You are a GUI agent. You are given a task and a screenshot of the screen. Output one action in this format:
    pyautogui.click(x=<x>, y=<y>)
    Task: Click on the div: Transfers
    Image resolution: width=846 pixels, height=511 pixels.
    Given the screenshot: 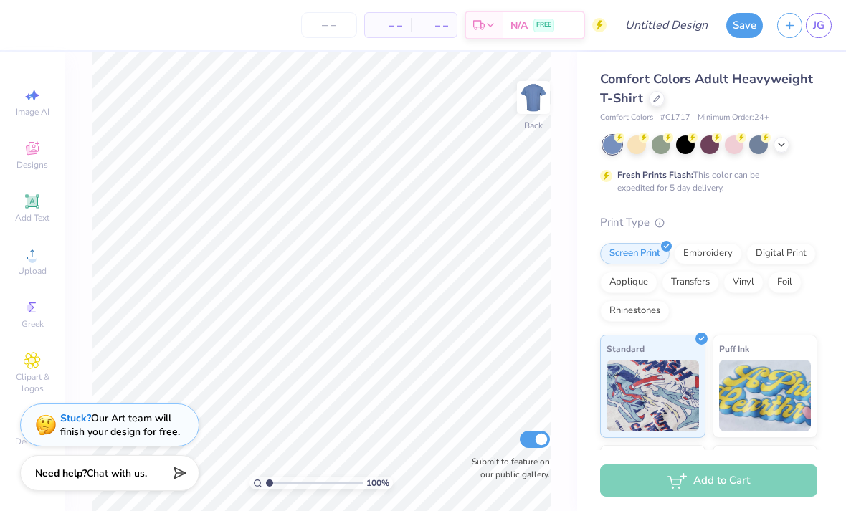 What is the action you would take?
    pyautogui.click(x=690, y=282)
    